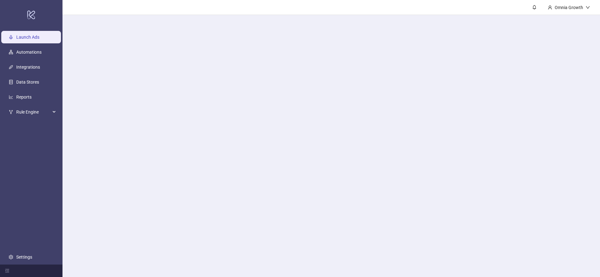 This screenshot has height=277, width=600. Describe the element at coordinates (569, 7) in the screenshot. I see `div: Omnia Growth` at that location.